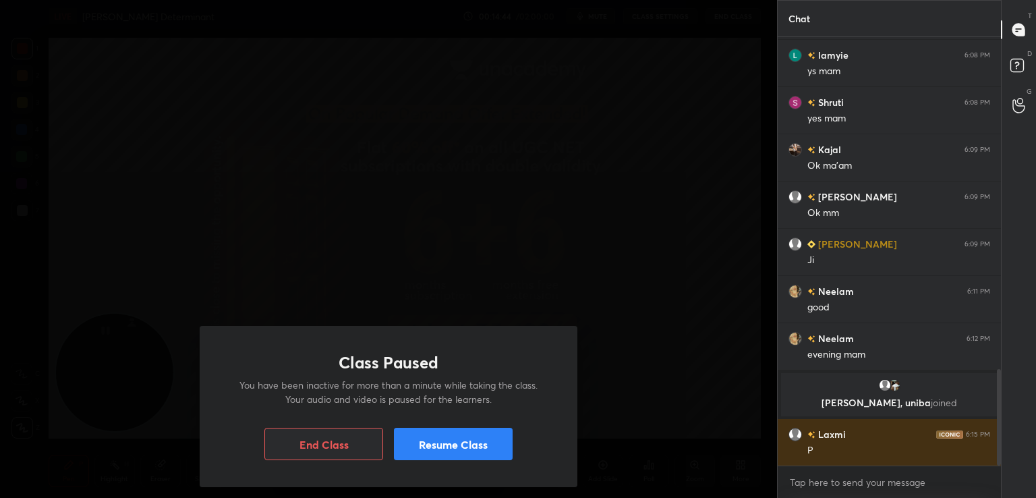 Image resolution: width=1036 pixels, height=498 pixels. Describe the element at coordinates (795, 102) in the screenshot. I see `img: 3` at that location.